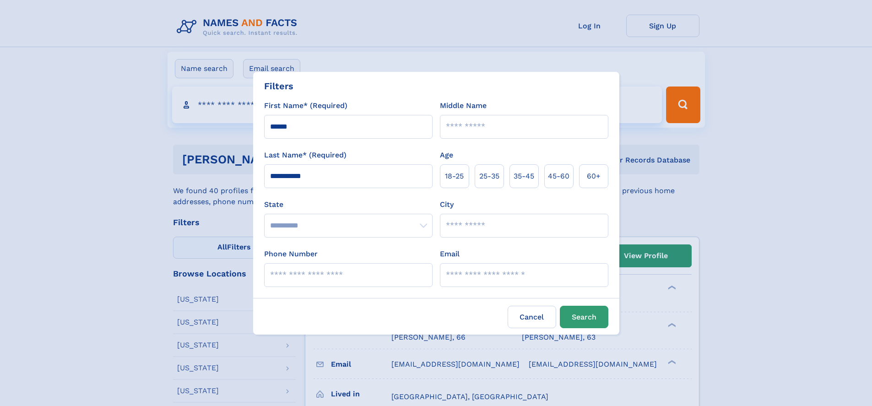 The height and width of the screenshot is (406, 872). I want to click on button: Search, so click(584, 317).